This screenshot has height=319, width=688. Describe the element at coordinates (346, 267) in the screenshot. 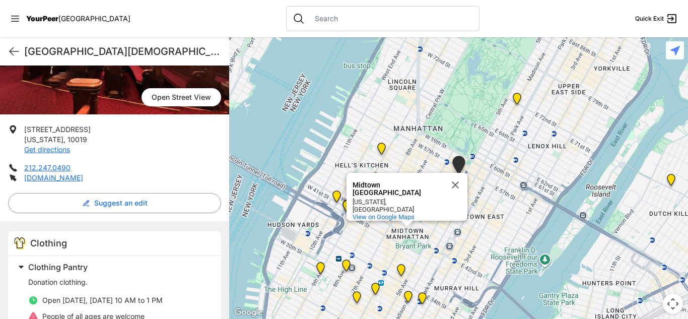

I see `div: Antonio Olivieri Drop-in Center` at that location.